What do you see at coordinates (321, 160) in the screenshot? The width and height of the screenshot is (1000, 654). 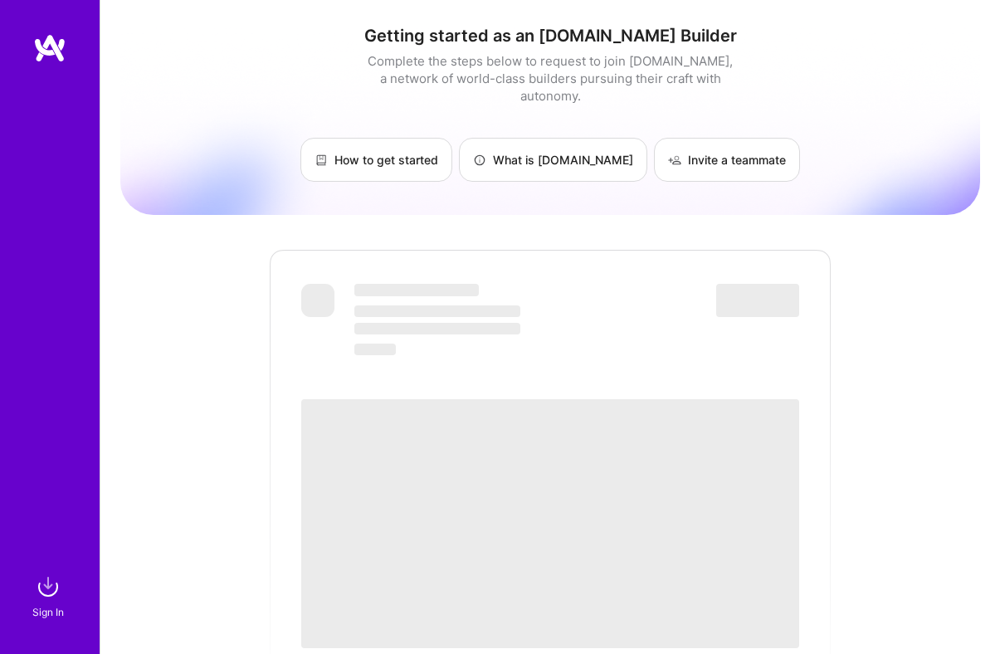 I see `img: How to get started` at bounding box center [321, 160].